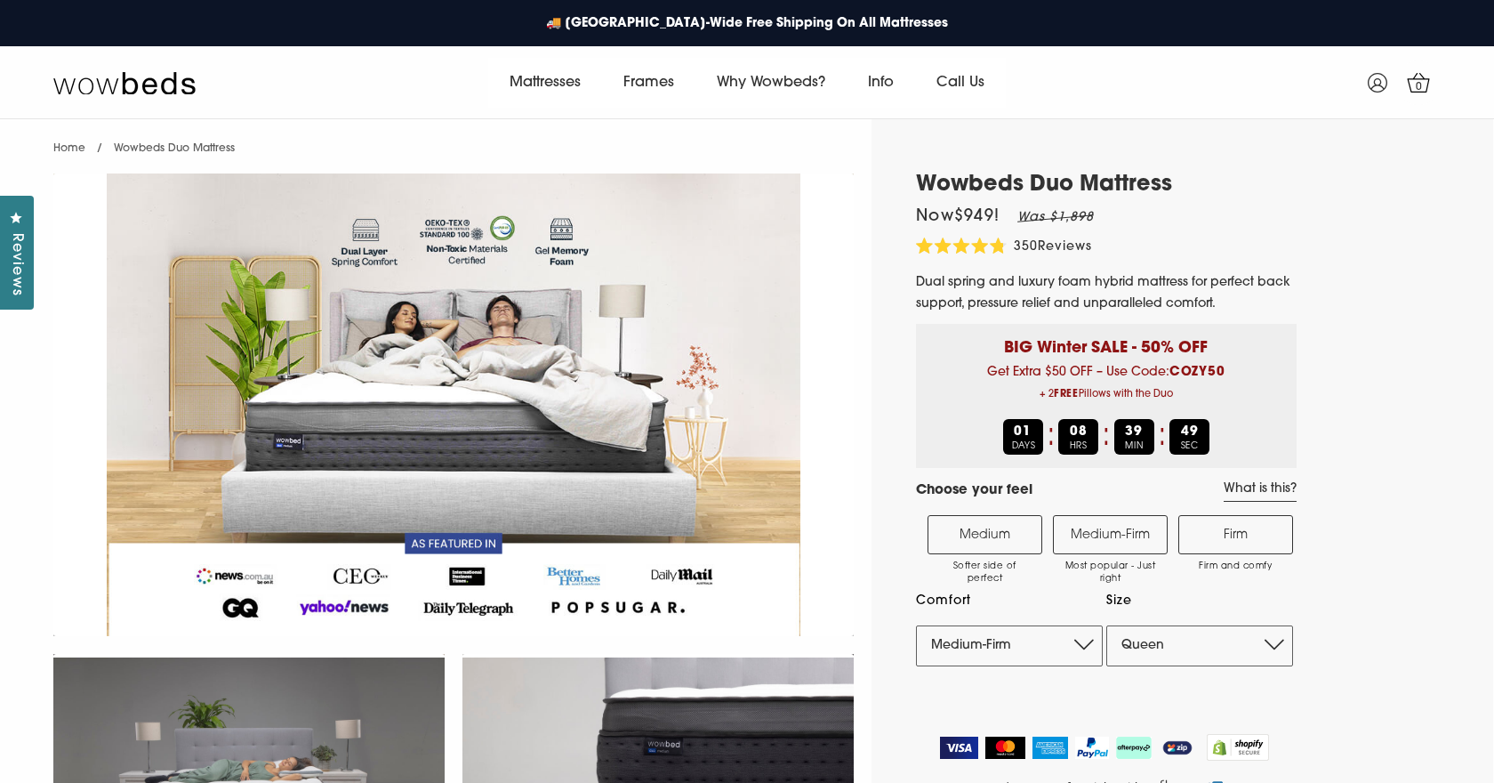 Image resolution: width=1494 pixels, height=783 pixels. I want to click on label: Comfort, so click(1009, 600).